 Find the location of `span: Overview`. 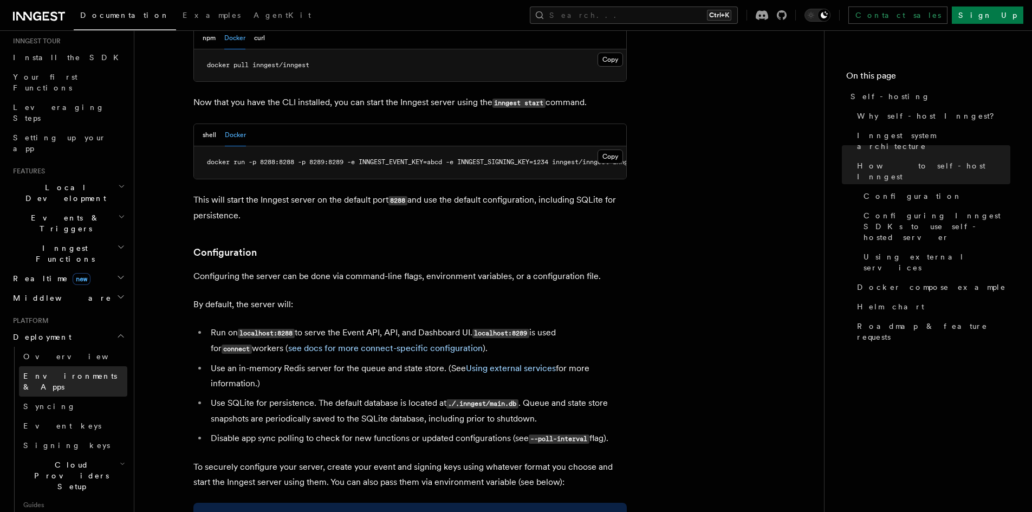

span: Overview is located at coordinates (79, 356).